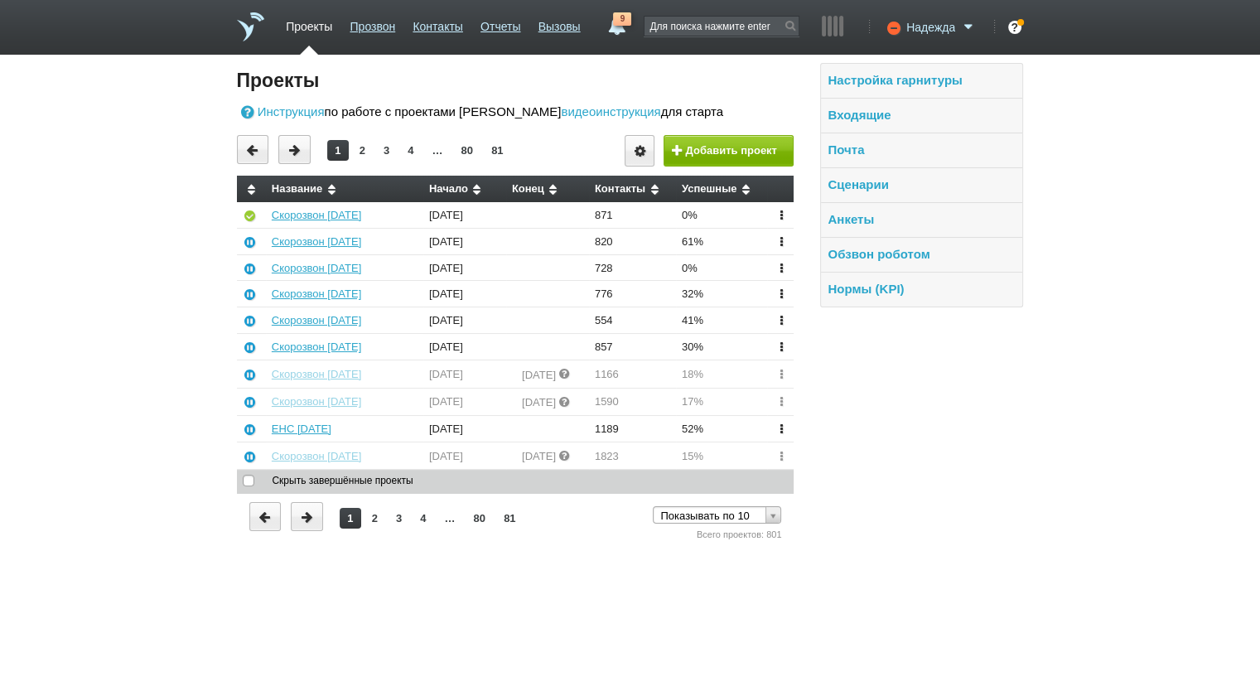 Image resolution: width=1260 pixels, height=691 pixels. I want to click on a: 9, so click(616, 22).